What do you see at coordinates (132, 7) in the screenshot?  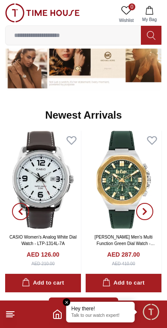 I see `span: 0` at bounding box center [132, 7].